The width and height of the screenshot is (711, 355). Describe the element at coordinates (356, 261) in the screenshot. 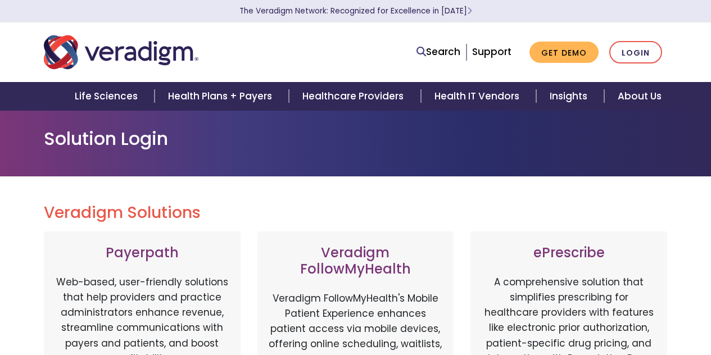

I see `h3: Veradigm FollowMyHealth` at that location.